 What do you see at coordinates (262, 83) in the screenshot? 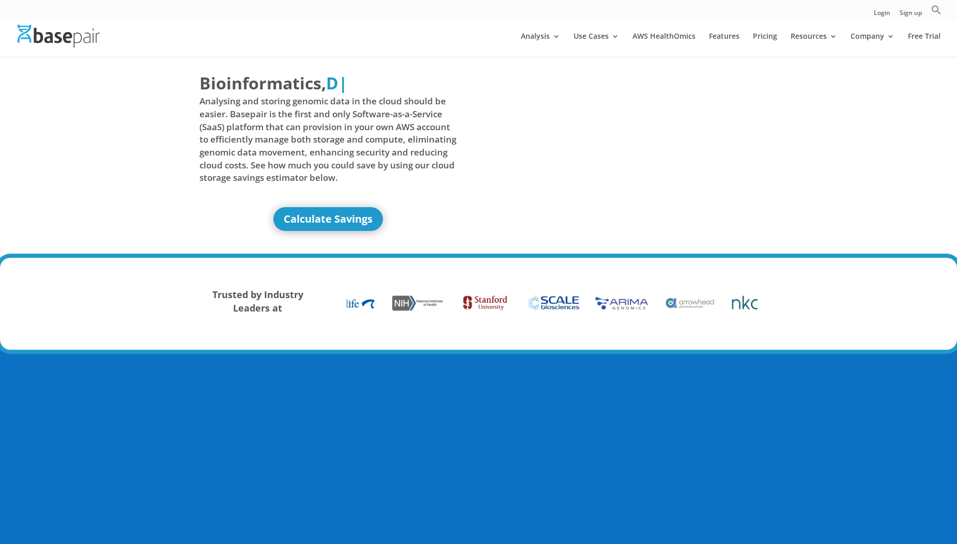
I see `span: Bioinformatics,` at bounding box center [262, 83].